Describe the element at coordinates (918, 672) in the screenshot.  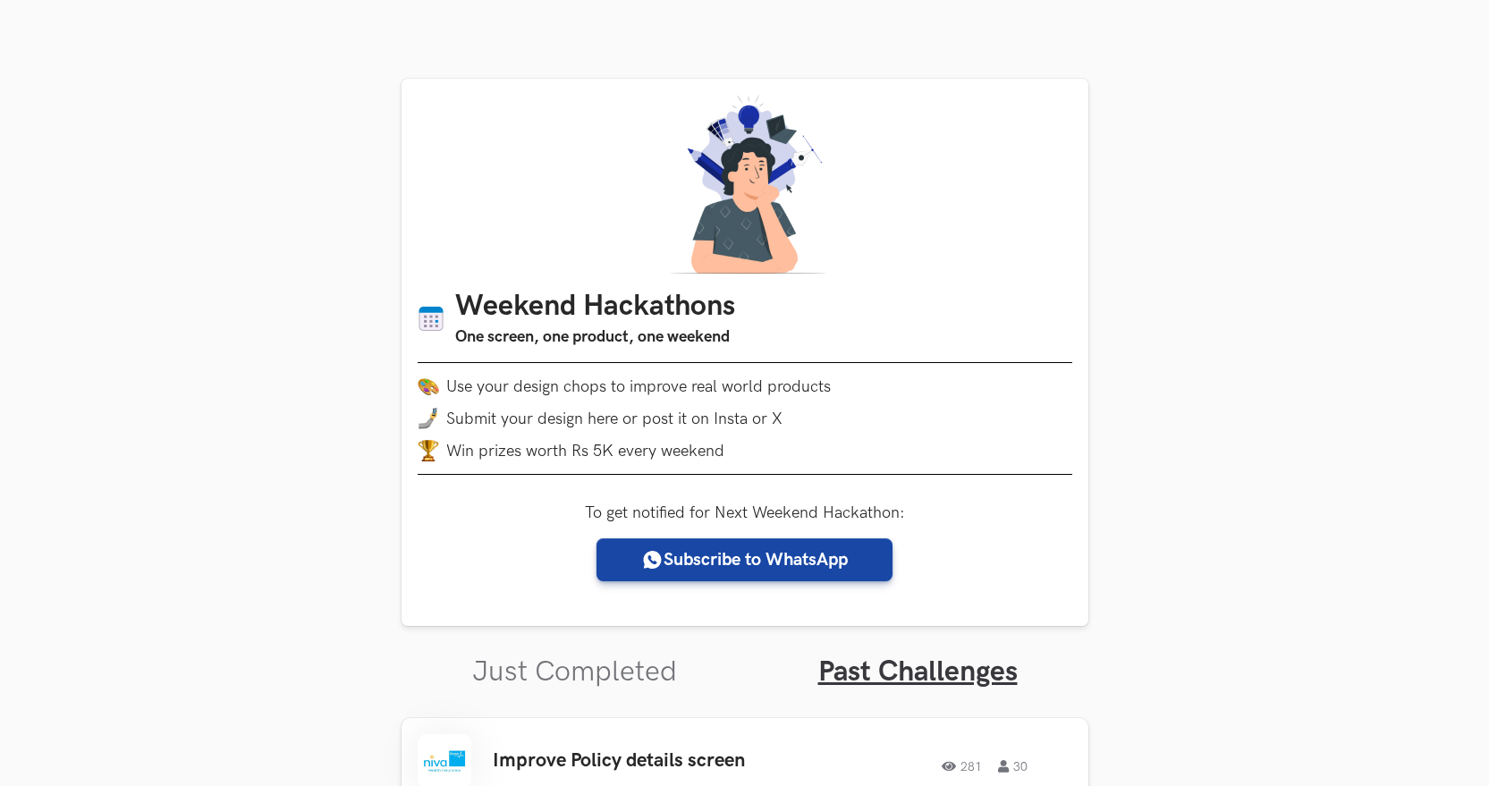
I see `a: Past Challenges` at that location.